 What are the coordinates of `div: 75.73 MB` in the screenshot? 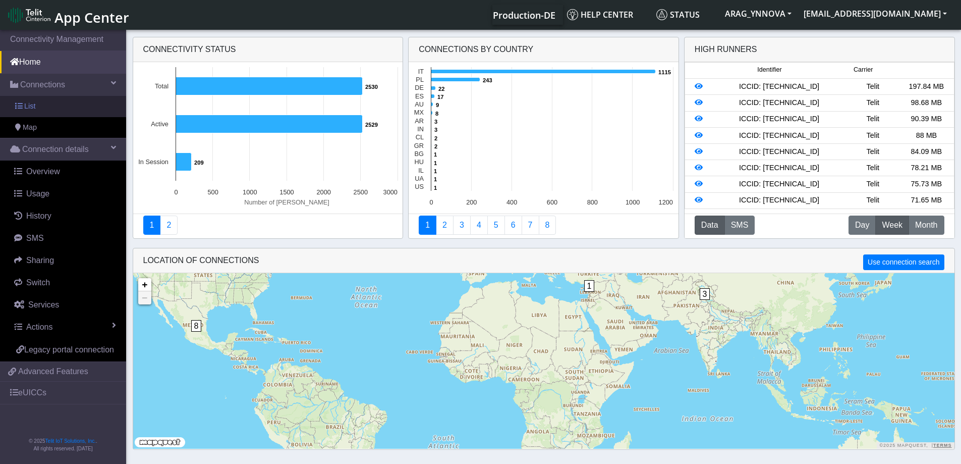 It's located at (926, 184).